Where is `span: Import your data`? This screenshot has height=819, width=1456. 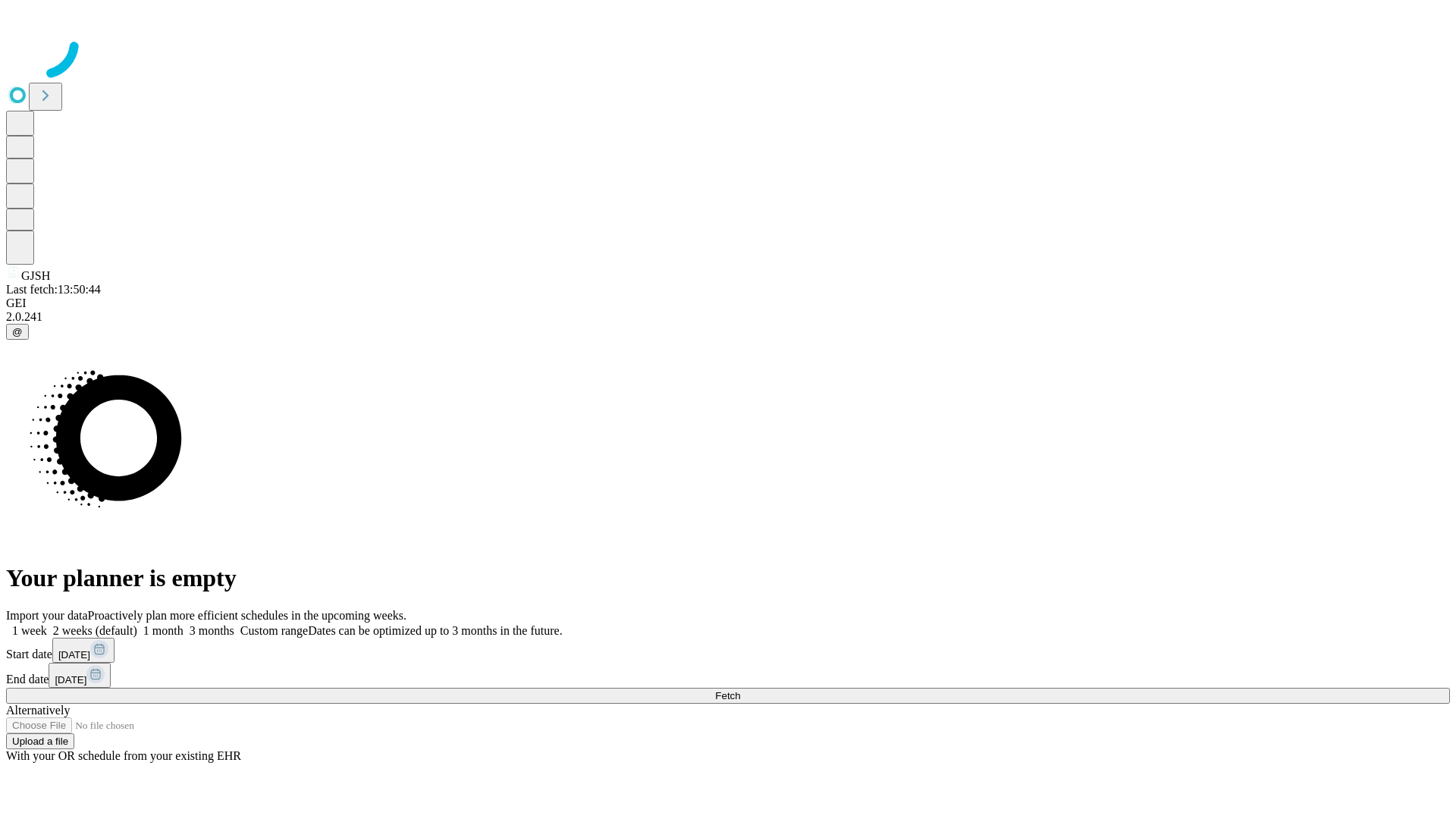 span: Import your data is located at coordinates (47, 615).